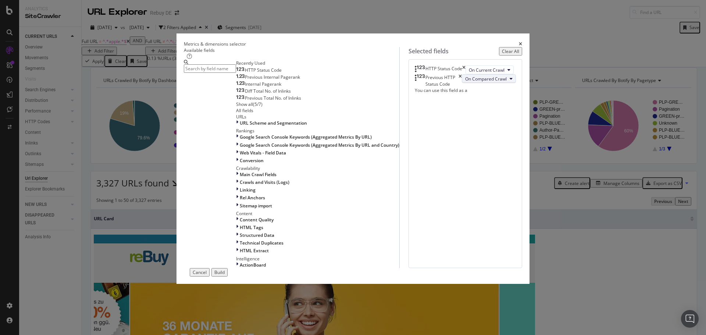 Image resolution: width=706 pixels, height=335 pixels. I want to click on span: Diff Total No. of Inlinks, so click(268, 91).